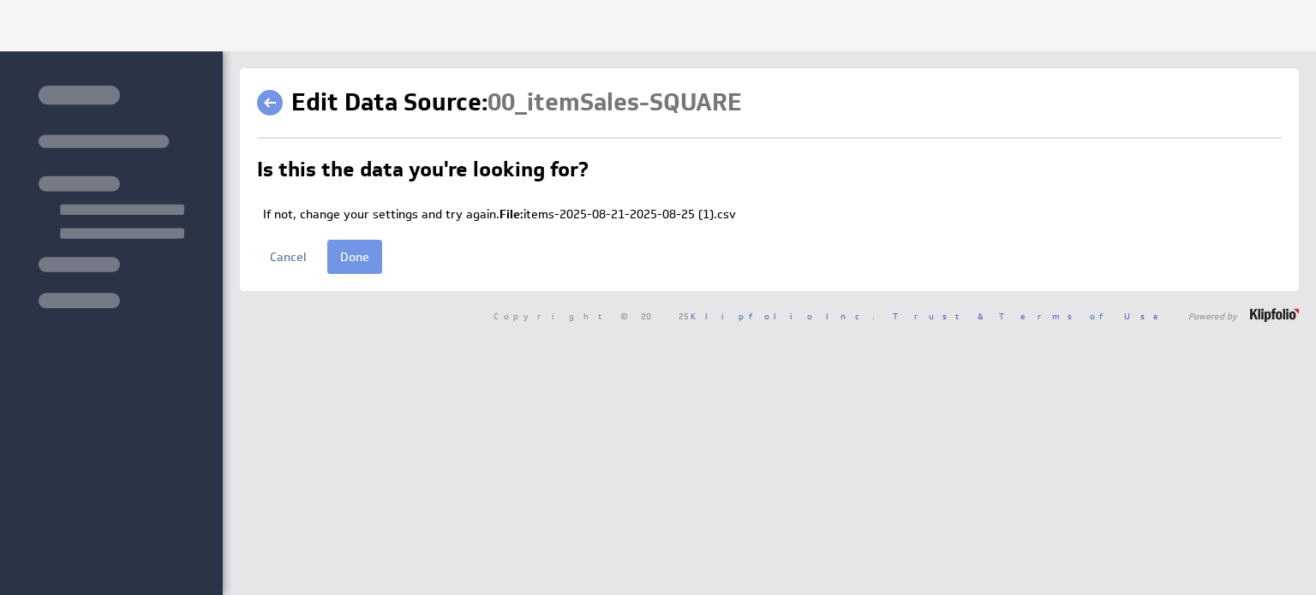 The width and height of the screenshot is (1316, 595). What do you see at coordinates (1031, 316) in the screenshot?
I see `a: Trust & Terms of Use` at bounding box center [1031, 316].